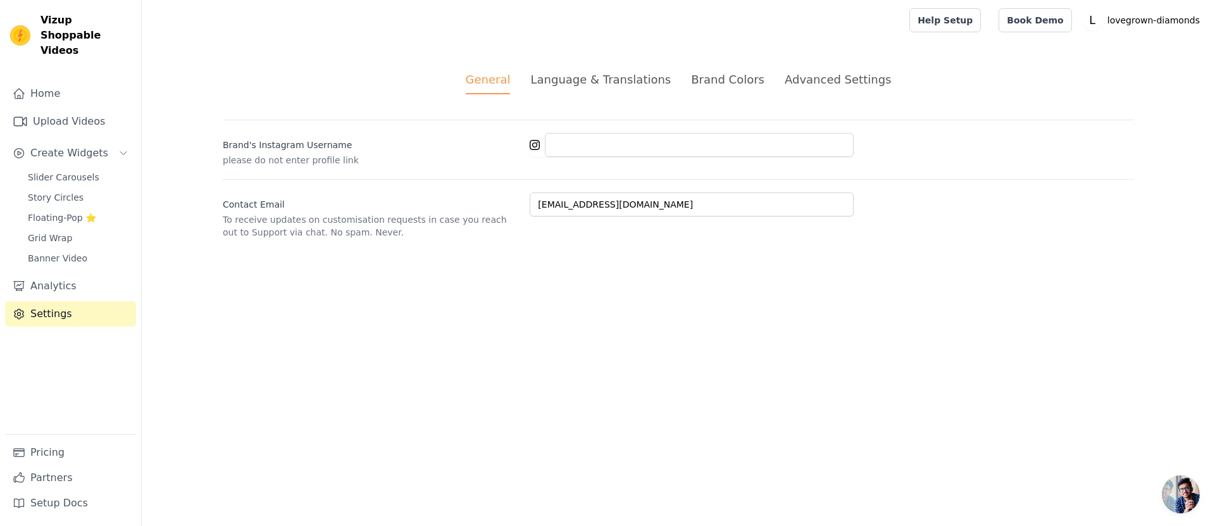  Describe the element at coordinates (70, 94) in the screenshot. I see `a: Home` at that location.